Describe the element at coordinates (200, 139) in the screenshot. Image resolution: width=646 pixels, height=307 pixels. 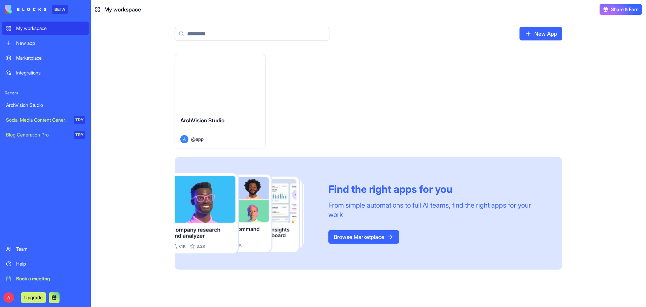
I see `span: app` at that location.